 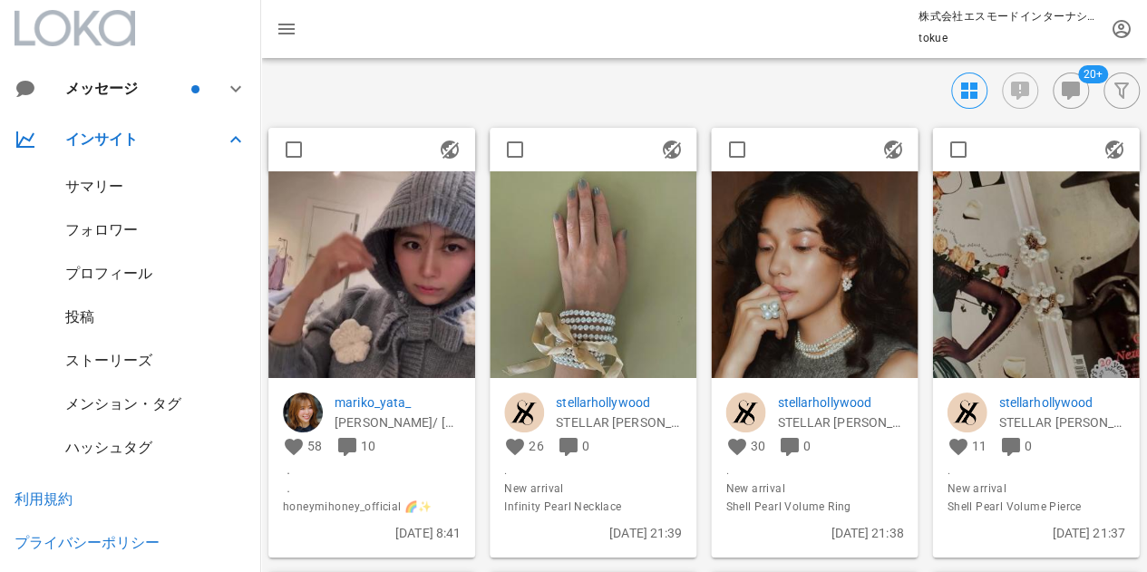 I want to click on span: Shell Pearl Volume Pierce, so click(x=1036, y=507).